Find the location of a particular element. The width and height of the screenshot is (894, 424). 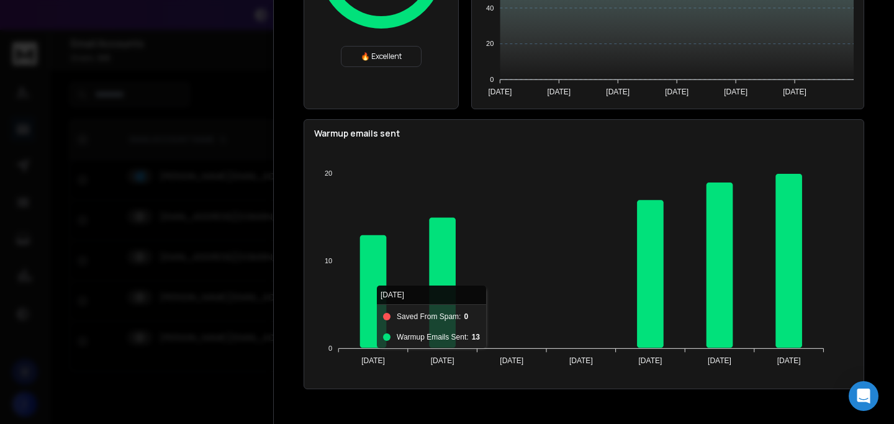

div: Open Intercom Messenger is located at coordinates (863, 396).